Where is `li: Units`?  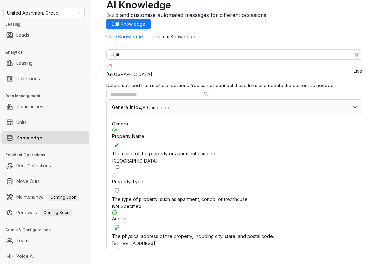
li: Units is located at coordinates (45, 122).